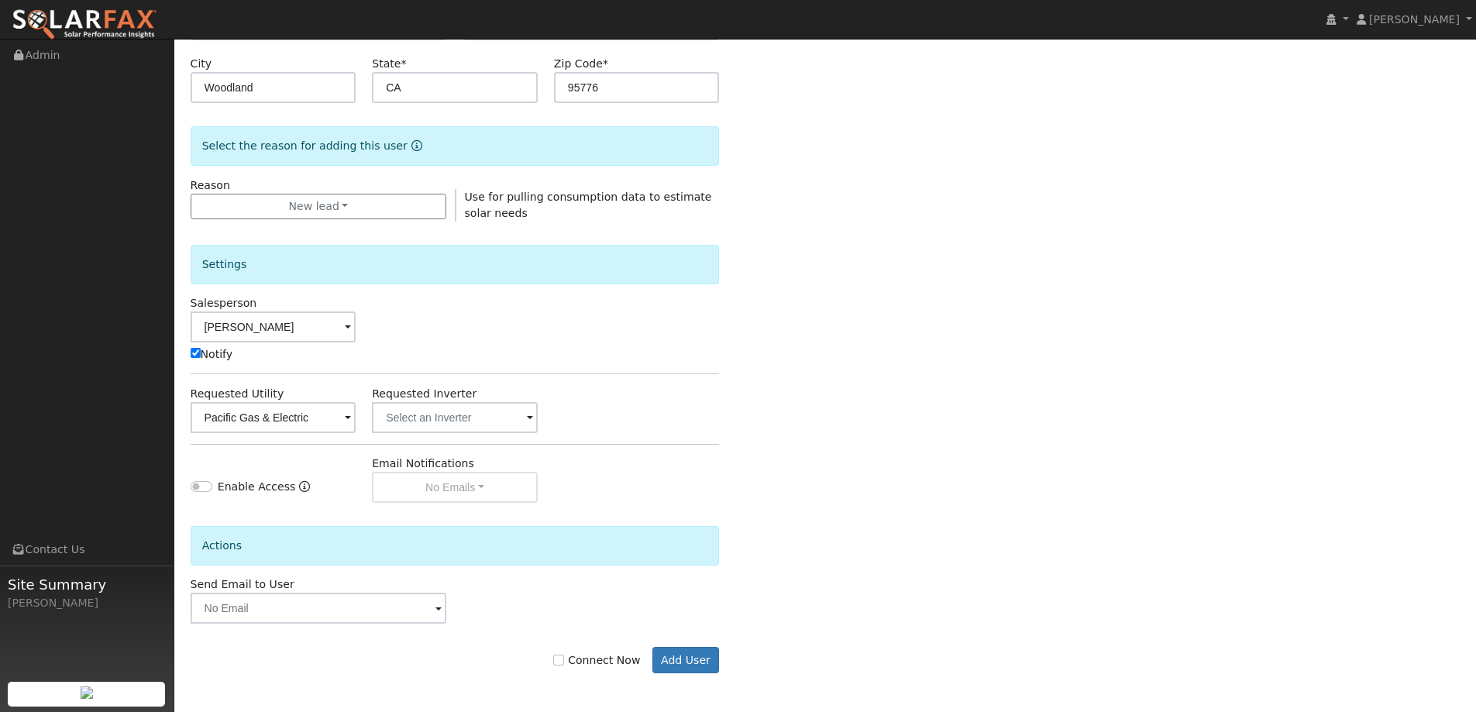 The image size is (1476, 712). Describe the element at coordinates (581, 64) in the screenshot. I see `label: Zip Code` at that location.